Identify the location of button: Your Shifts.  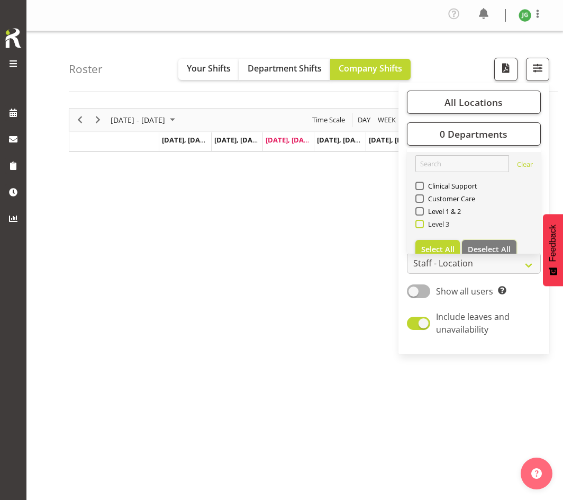
(209, 69).